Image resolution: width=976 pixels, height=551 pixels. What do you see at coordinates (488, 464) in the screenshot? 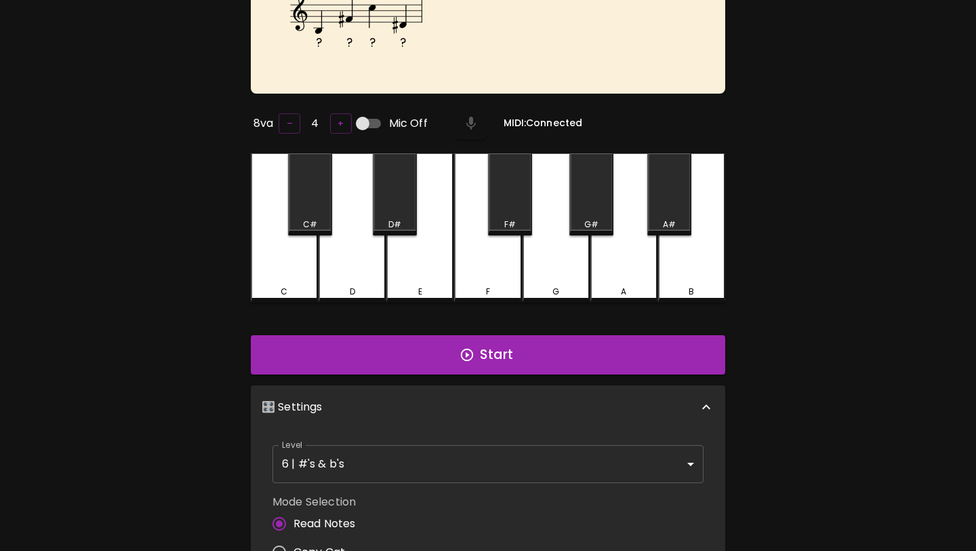
I see `div: 6 | #'s & b's` at bounding box center [488, 464].